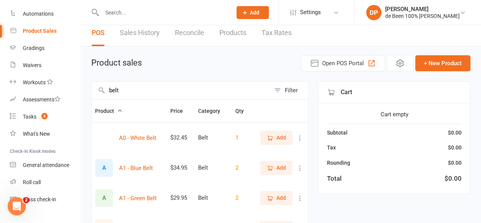 Image resolution: width=481 pixels, height=223 pixels. Describe the element at coordinates (45, 99) in the screenshot. I see `a: Assessments` at that location.